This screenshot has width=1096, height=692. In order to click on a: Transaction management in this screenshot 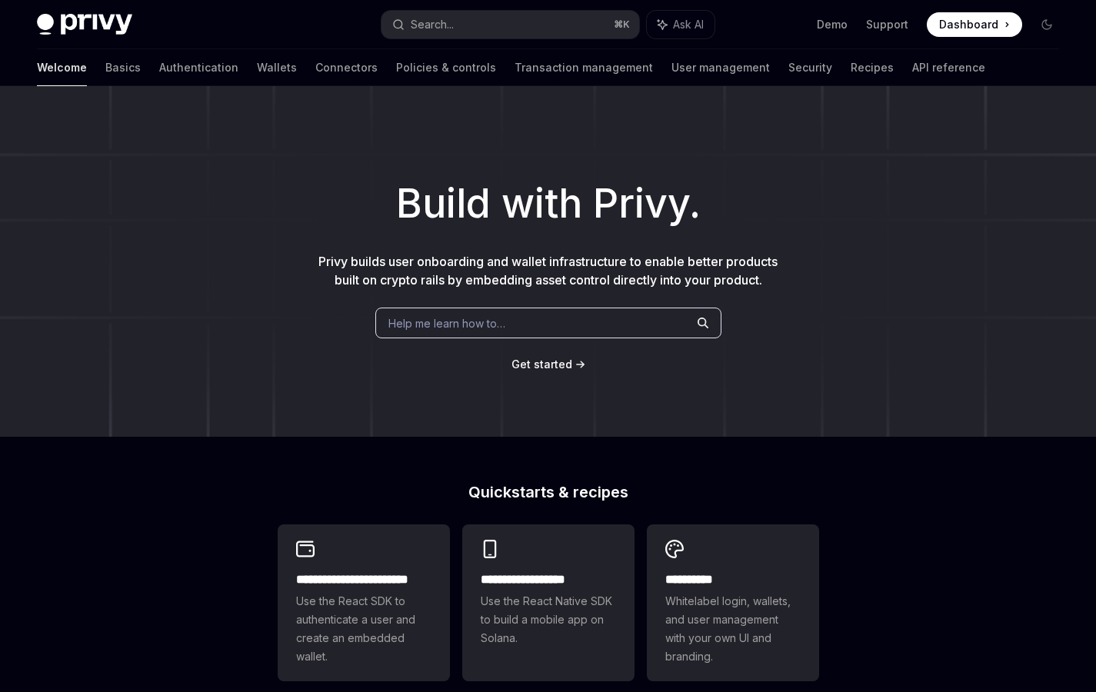, I will do `click(584, 68)`.